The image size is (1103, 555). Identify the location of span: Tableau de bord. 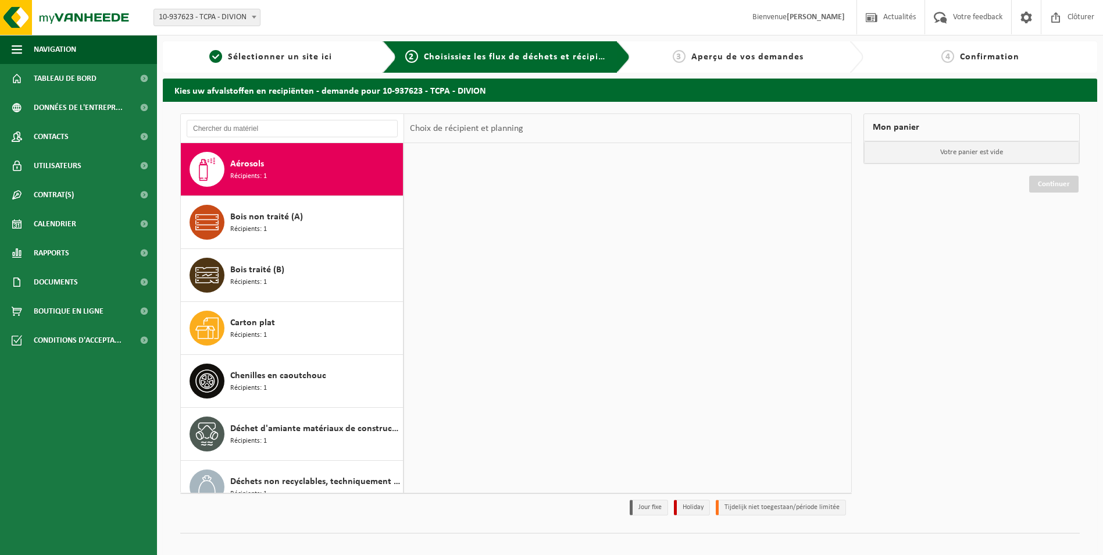
(65, 79).